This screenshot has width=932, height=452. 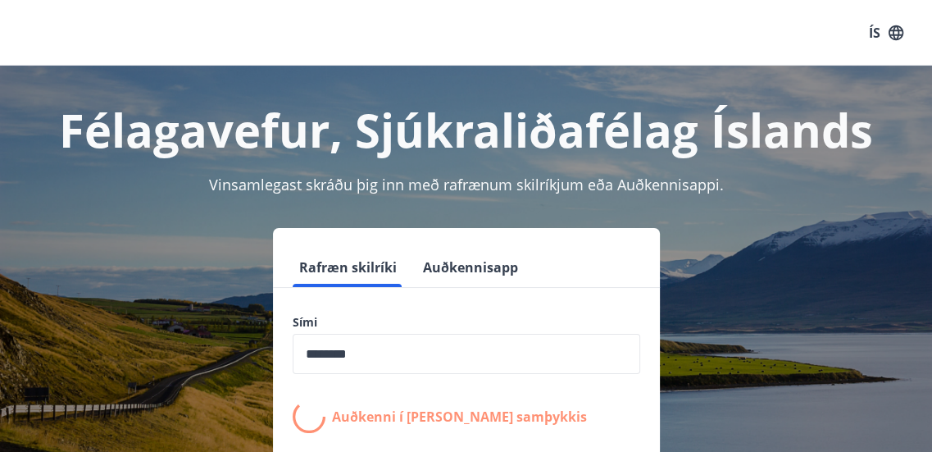 I want to click on button: ÍS, so click(x=886, y=33).